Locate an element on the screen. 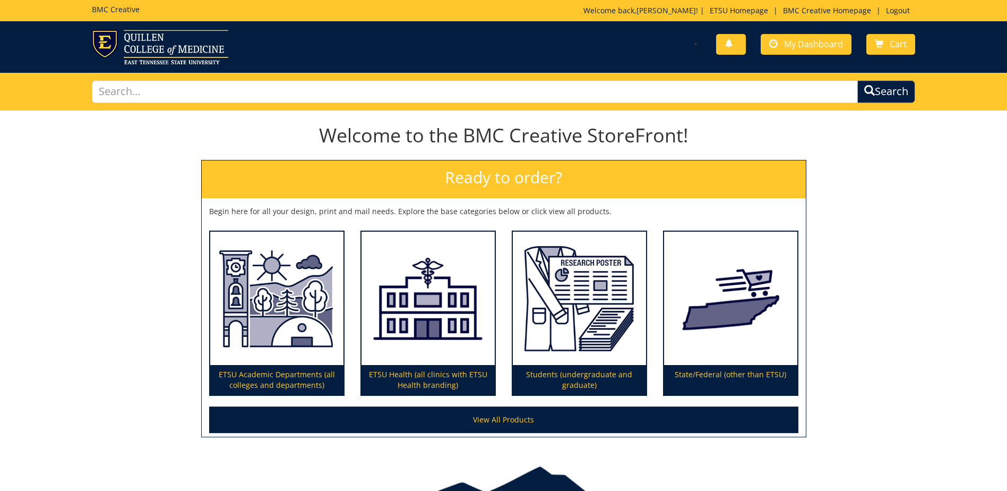  span: My Dashboard is located at coordinates (813, 44).